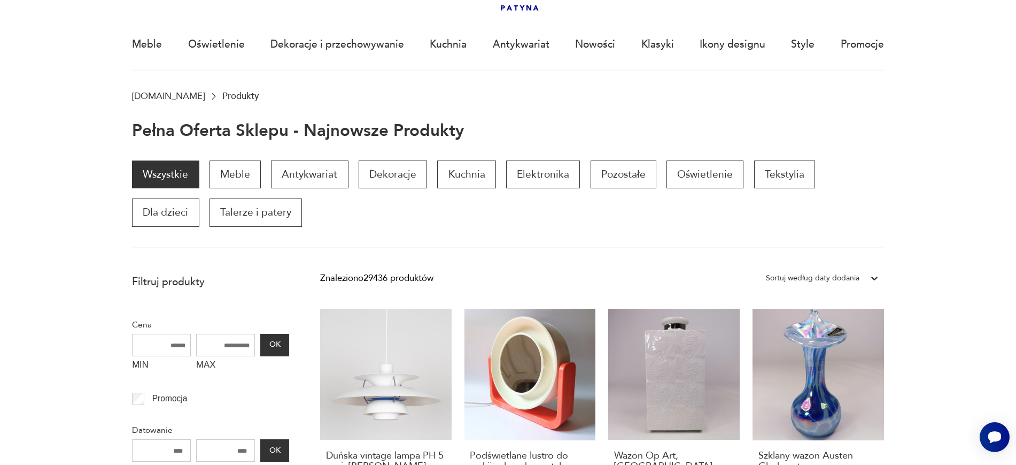 The height and width of the screenshot is (465, 1016). Describe the element at coordinates (785, 174) in the screenshot. I see `a: Tekstylia` at that location.